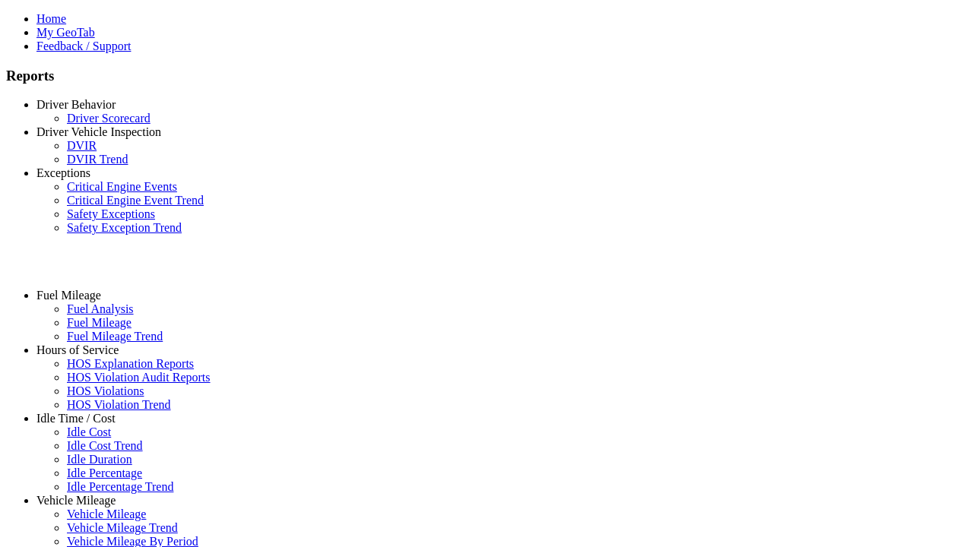  What do you see at coordinates (84, 46) in the screenshot?
I see `a: Feedback / Support` at bounding box center [84, 46].